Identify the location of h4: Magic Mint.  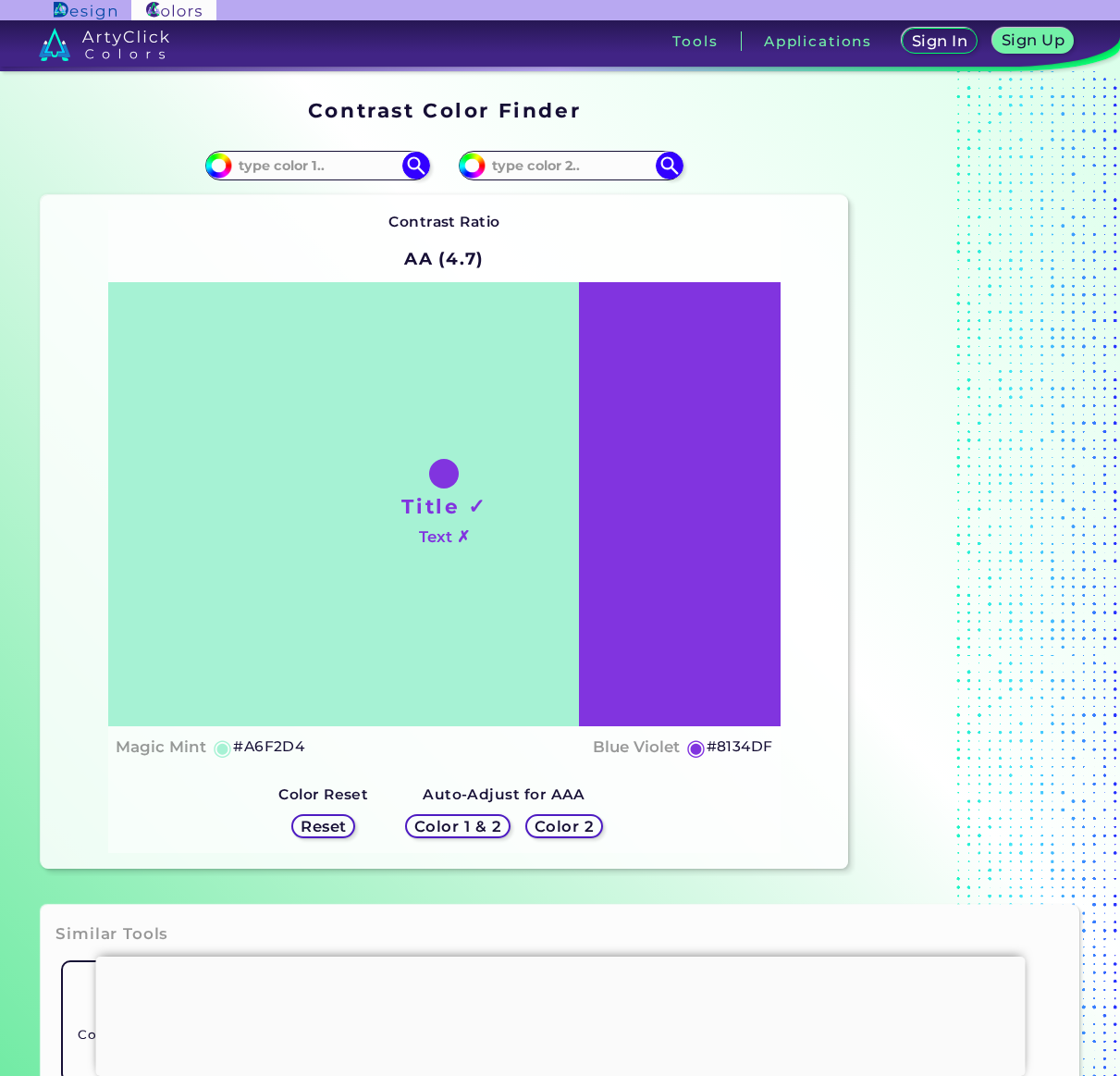
(161, 746).